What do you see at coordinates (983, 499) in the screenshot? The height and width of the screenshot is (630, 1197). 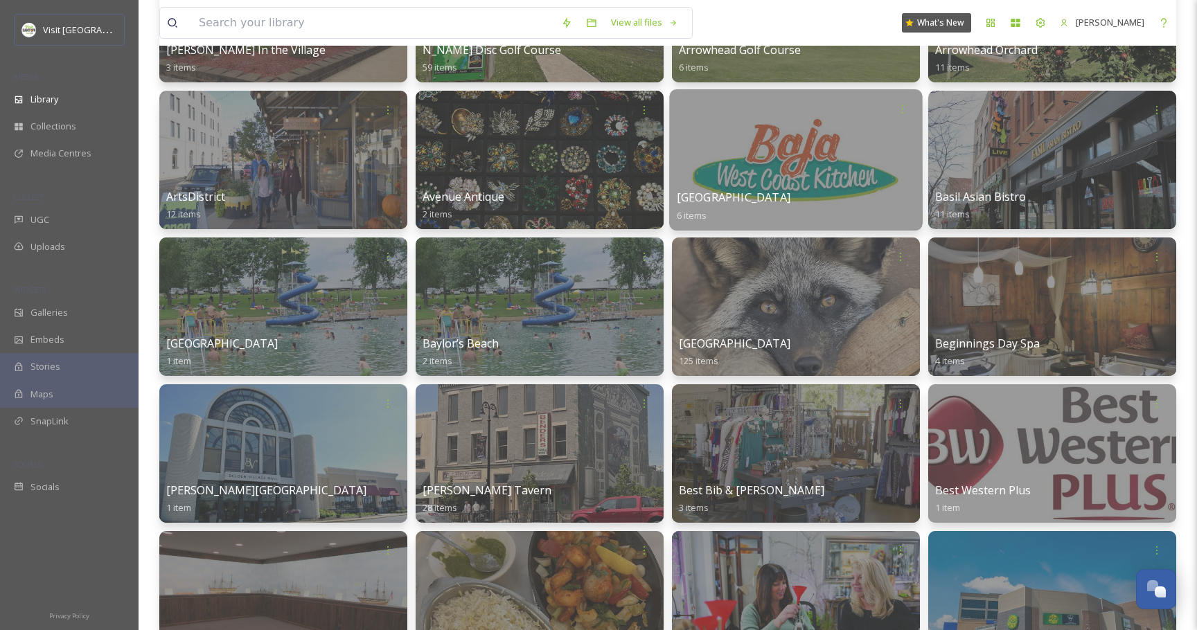 I see `a: Best Western Plus1 item` at bounding box center [983, 499].